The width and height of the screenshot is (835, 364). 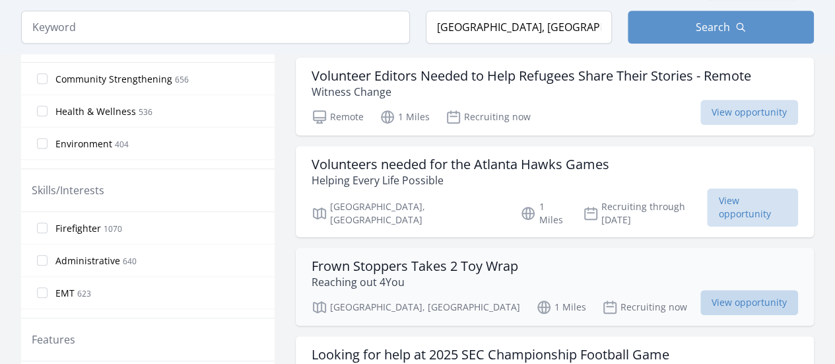 I want to click on button: Search, so click(x=721, y=27).